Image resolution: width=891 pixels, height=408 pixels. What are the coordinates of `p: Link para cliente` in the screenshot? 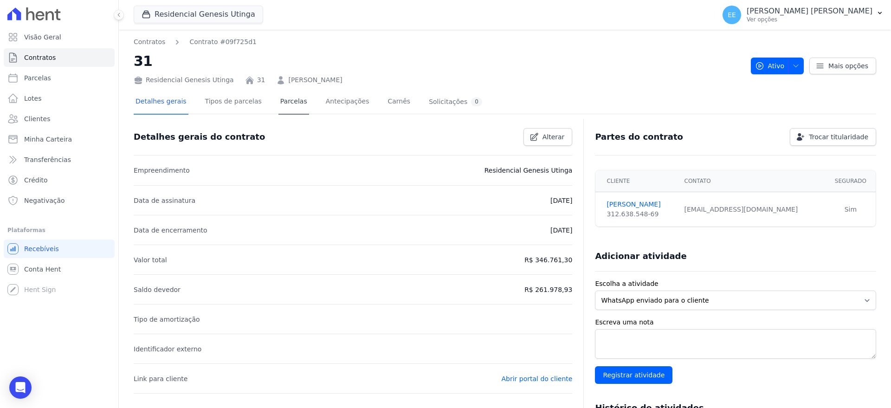 It's located at (161, 379).